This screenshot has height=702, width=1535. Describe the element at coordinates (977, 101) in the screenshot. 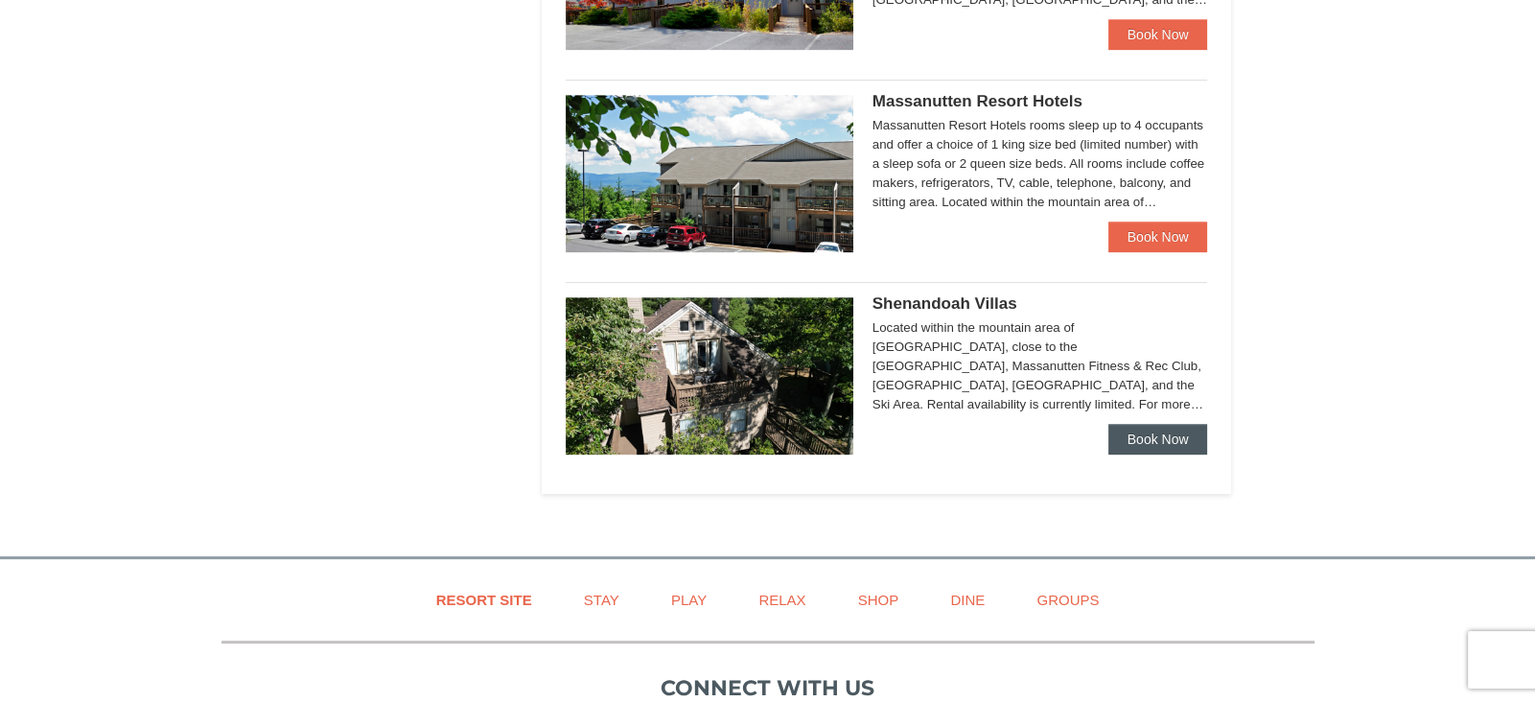

I see `span: Massanutten Resort Hotels` at that location.